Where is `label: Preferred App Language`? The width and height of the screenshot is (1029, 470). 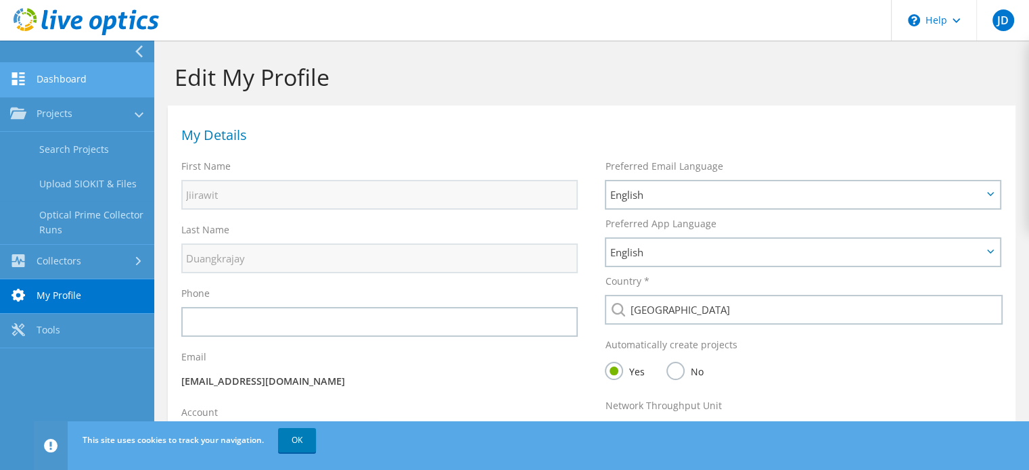 label: Preferred App Language is located at coordinates (660, 224).